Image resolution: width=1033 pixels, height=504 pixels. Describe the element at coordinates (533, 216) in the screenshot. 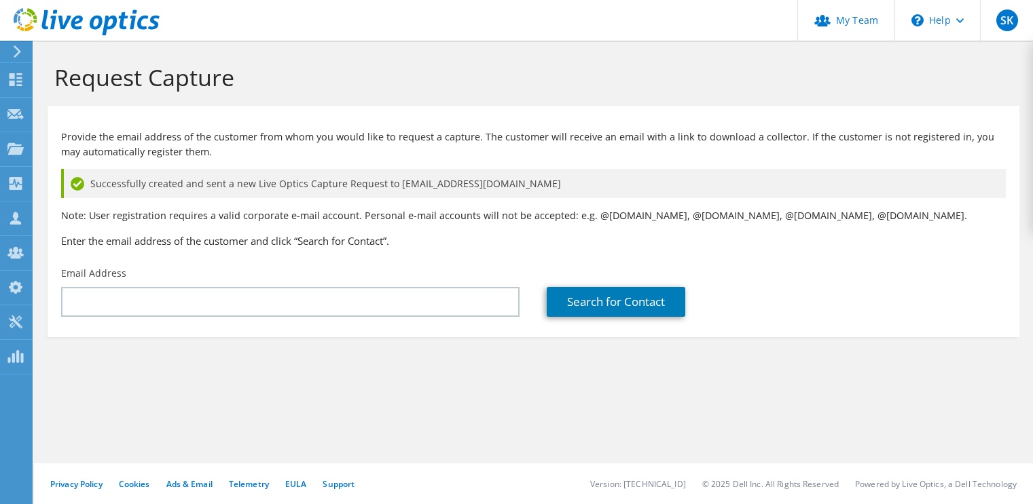

I see `p: Note: User registration requires a valid corporate e-mail account. Personal e-mail accounts will ...` at that location.